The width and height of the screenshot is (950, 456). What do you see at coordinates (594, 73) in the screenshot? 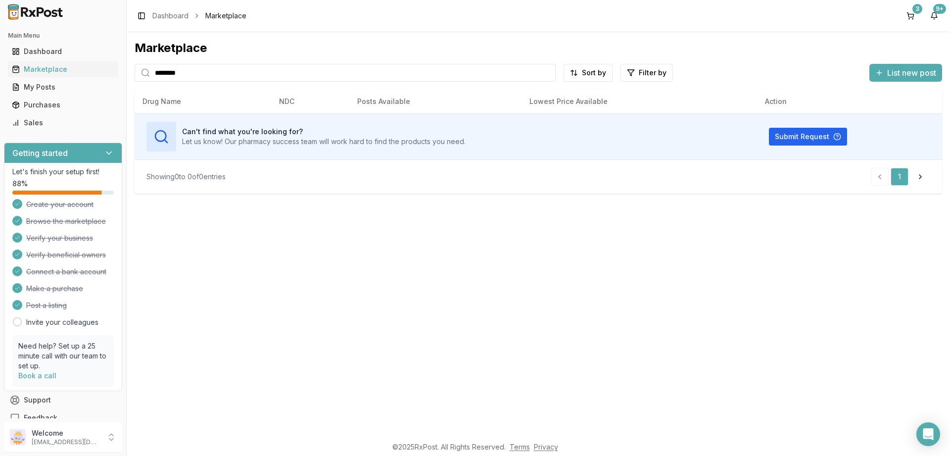
I see `span: Sort by` at bounding box center [594, 73].